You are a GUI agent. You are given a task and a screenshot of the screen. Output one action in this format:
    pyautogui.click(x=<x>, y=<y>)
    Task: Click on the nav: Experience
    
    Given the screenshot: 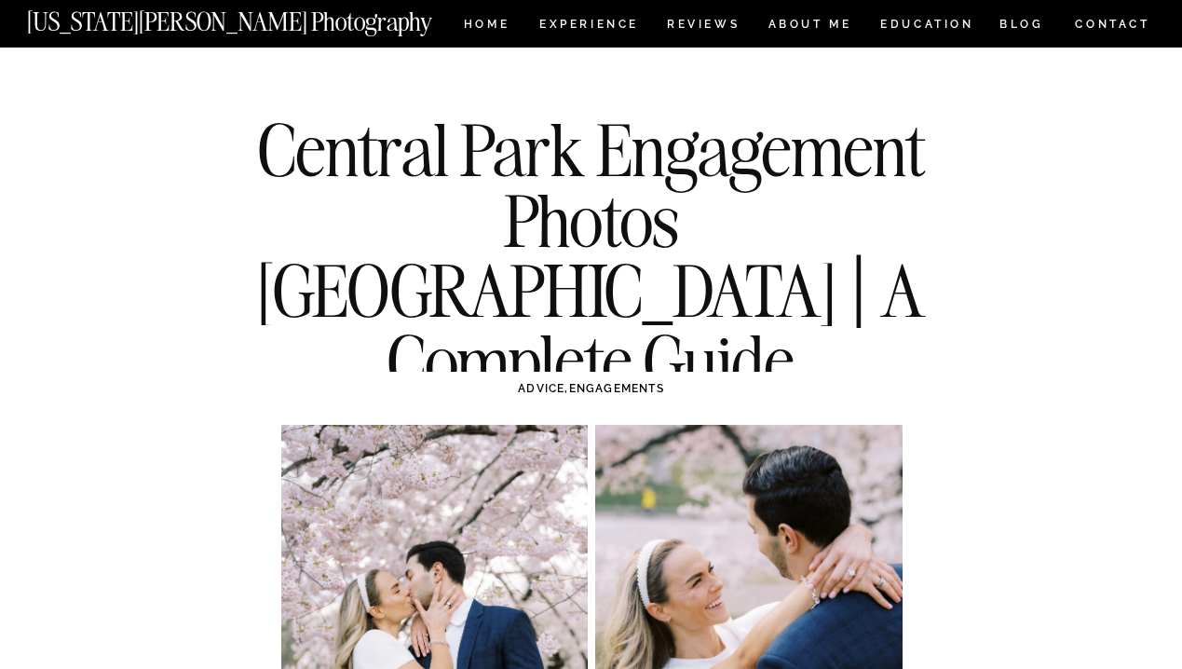 What is the action you would take?
    pyautogui.click(x=588, y=26)
    